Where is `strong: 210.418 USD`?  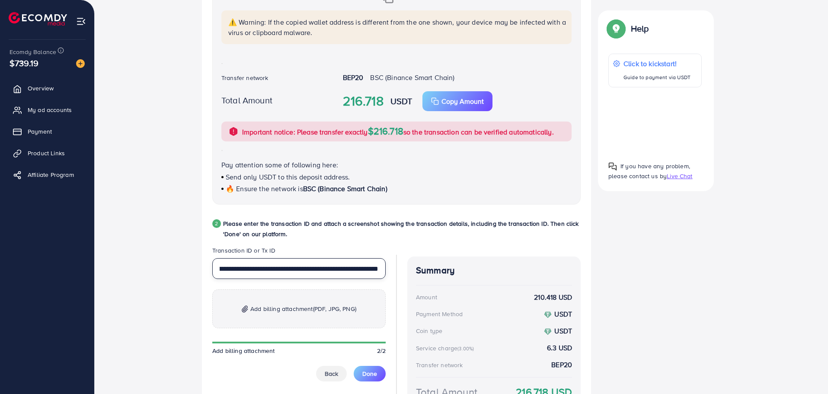
strong: 210.418 USD is located at coordinates (553, 297).